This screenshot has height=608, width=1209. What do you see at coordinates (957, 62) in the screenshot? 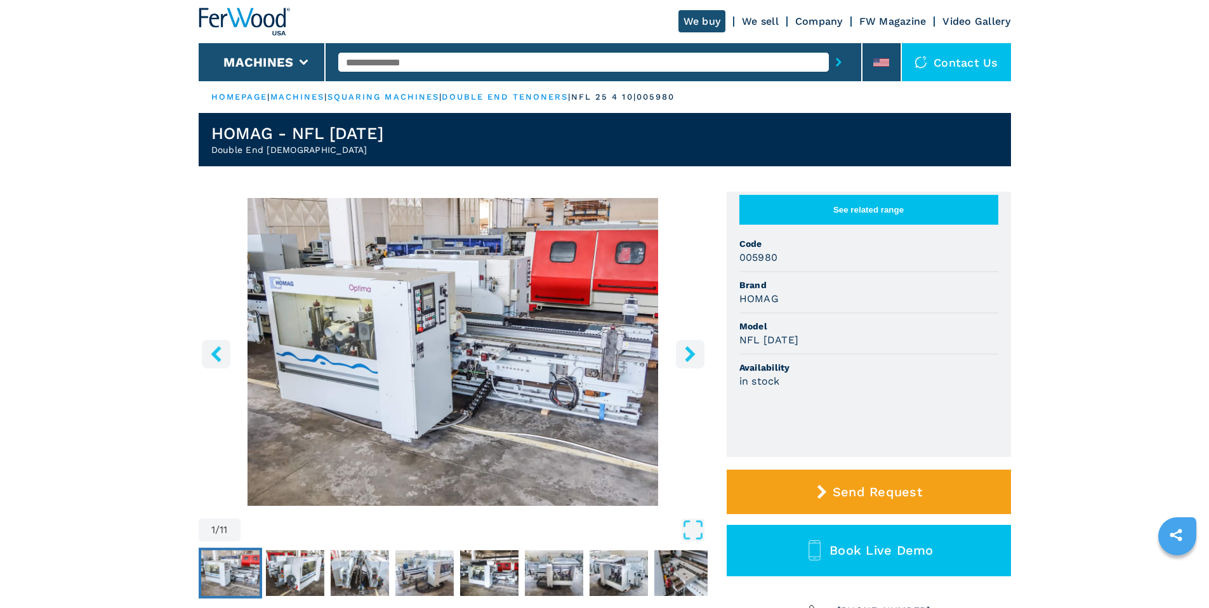
I see `div: Contact us` at bounding box center [957, 62].